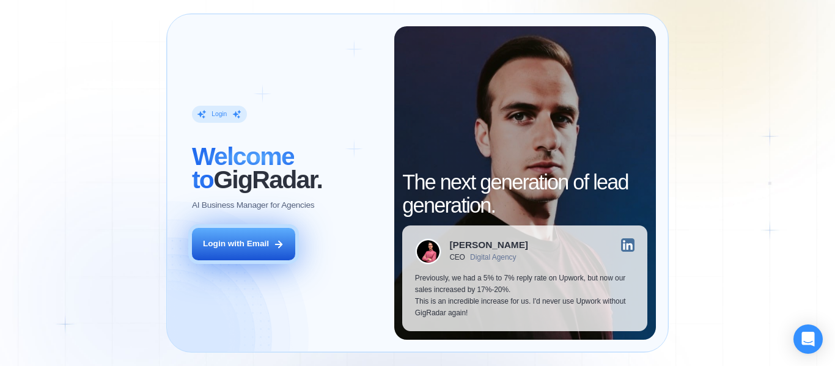 This screenshot has height=366, width=835. Describe the element at coordinates (236, 244) in the screenshot. I see `div: Login with Email` at that location.